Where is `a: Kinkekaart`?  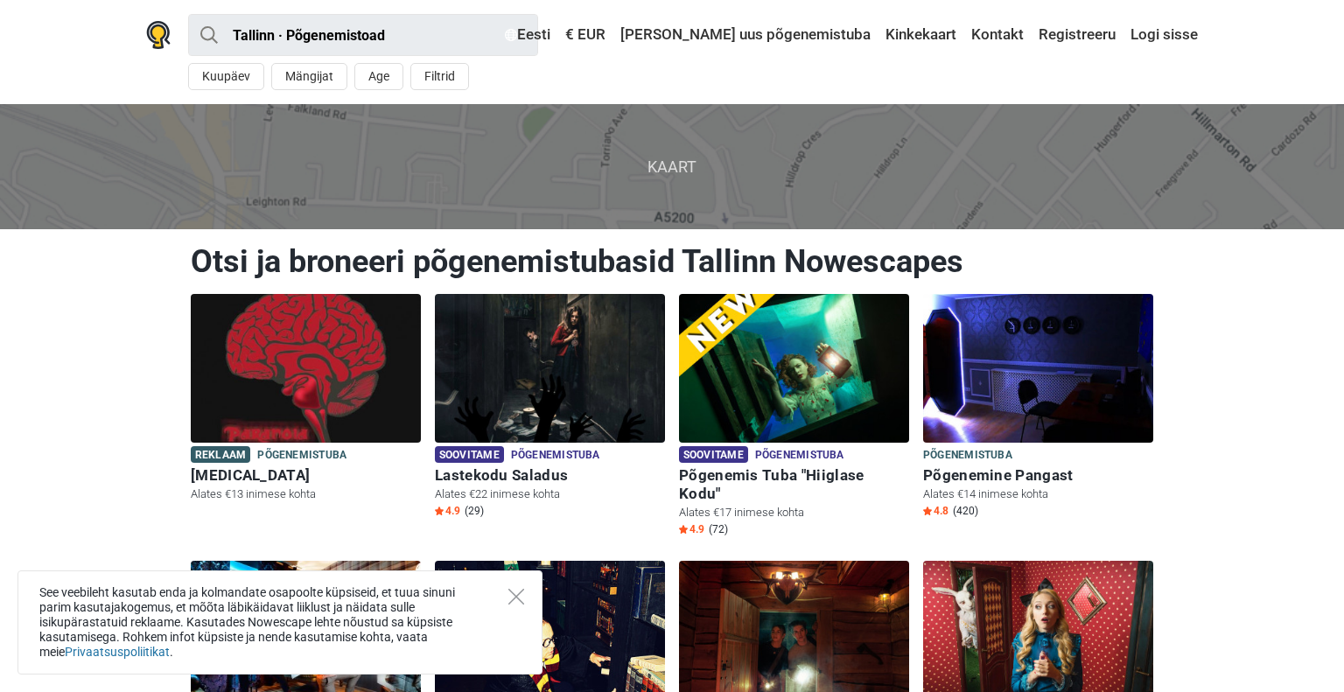
a: Kinkekaart is located at coordinates (920, 35).